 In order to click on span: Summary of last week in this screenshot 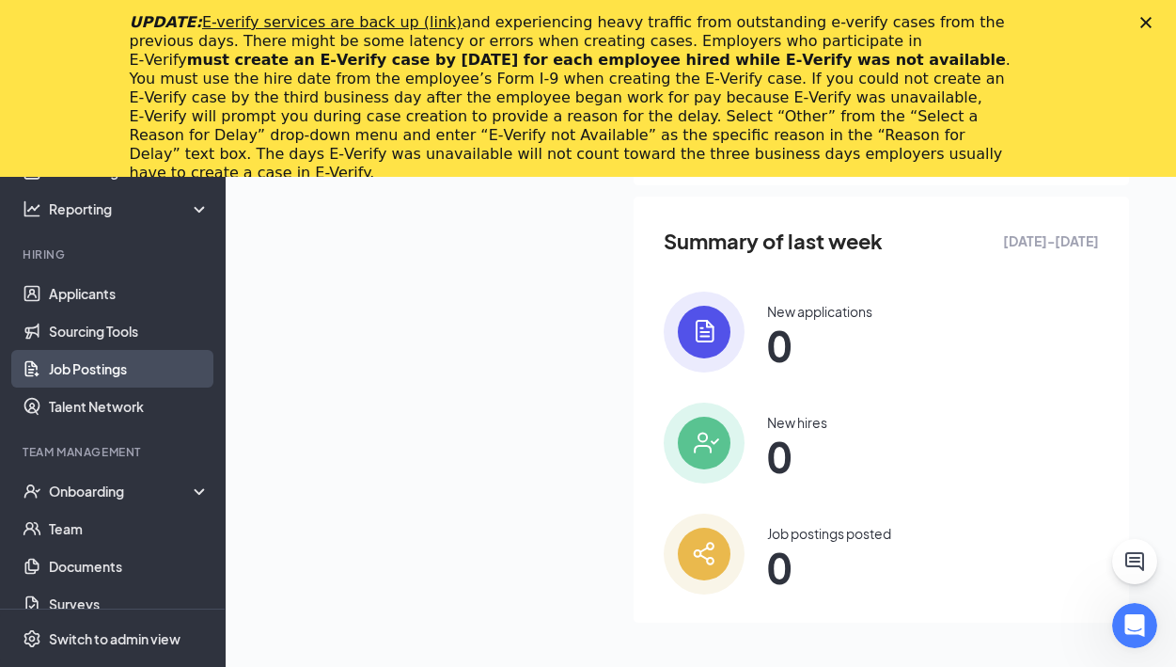, I will do `click(773, 241)`.